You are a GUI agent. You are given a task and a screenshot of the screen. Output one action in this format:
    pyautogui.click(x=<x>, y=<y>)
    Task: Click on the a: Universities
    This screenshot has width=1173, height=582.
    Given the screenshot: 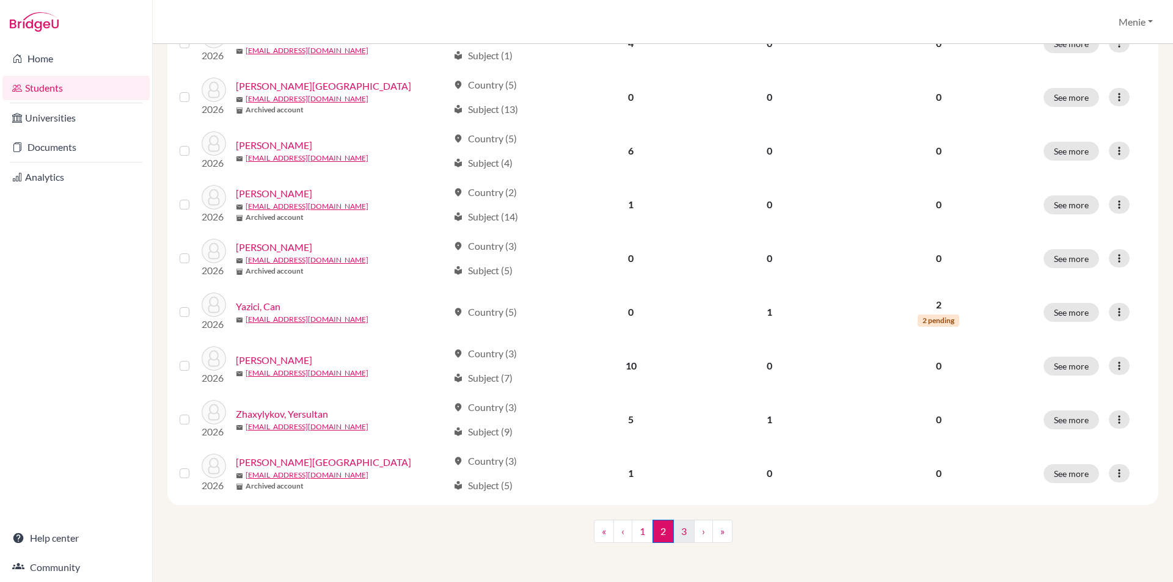 What is the action you would take?
    pyautogui.click(x=76, y=118)
    